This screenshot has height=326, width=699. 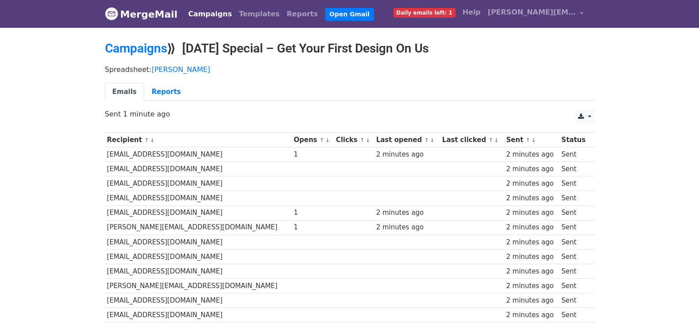 What do you see at coordinates (472, 140) in the screenshot?
I see `th: Last clicked` at bounding box center [472, 140].